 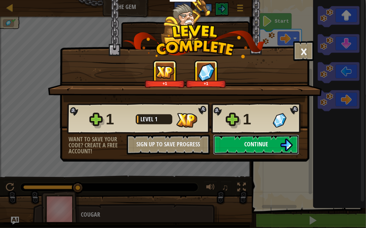 I want to click on img: Continue, so click(x=286, y=145).